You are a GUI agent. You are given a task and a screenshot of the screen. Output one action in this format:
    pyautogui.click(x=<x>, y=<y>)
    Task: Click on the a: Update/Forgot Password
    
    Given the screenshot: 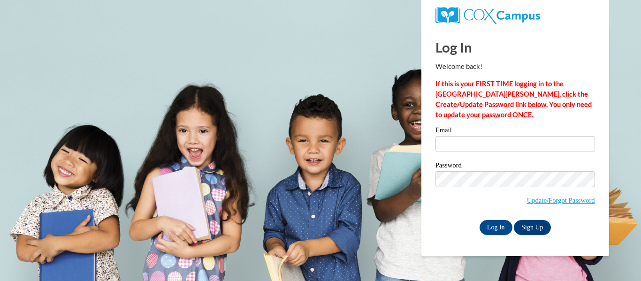 What is the action you would take?
    pyautogui.click(x=561, y=200)
    